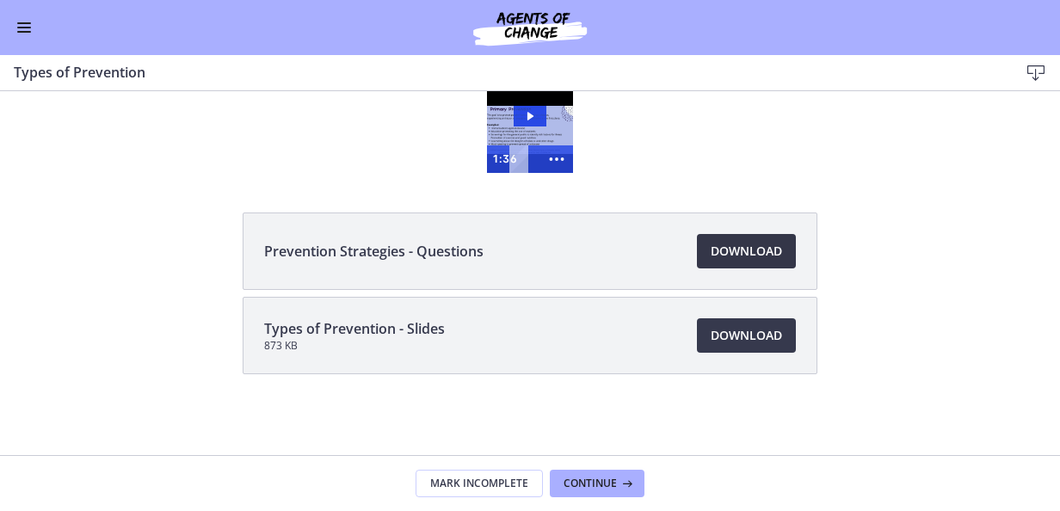 The height and width of the screenshot is (511, 1060). Describe the element at coordinates (479, 484) in the screenshot. I see `span: Mark Incomplete` at that location.